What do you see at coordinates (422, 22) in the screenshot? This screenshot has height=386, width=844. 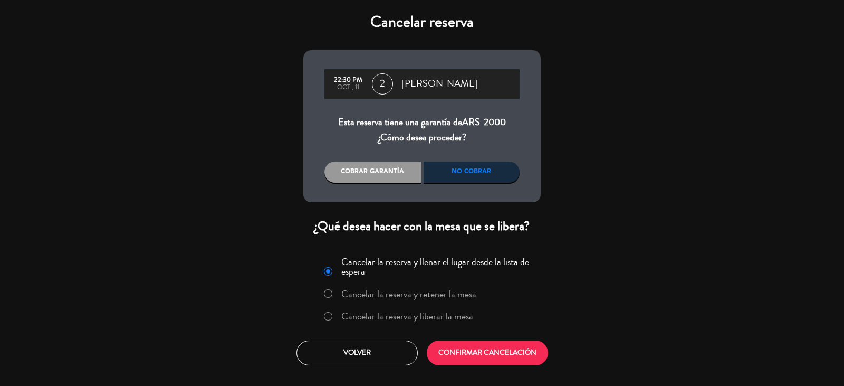 I see `h4: Cancelar reserva` at bounding box center [422, 22].